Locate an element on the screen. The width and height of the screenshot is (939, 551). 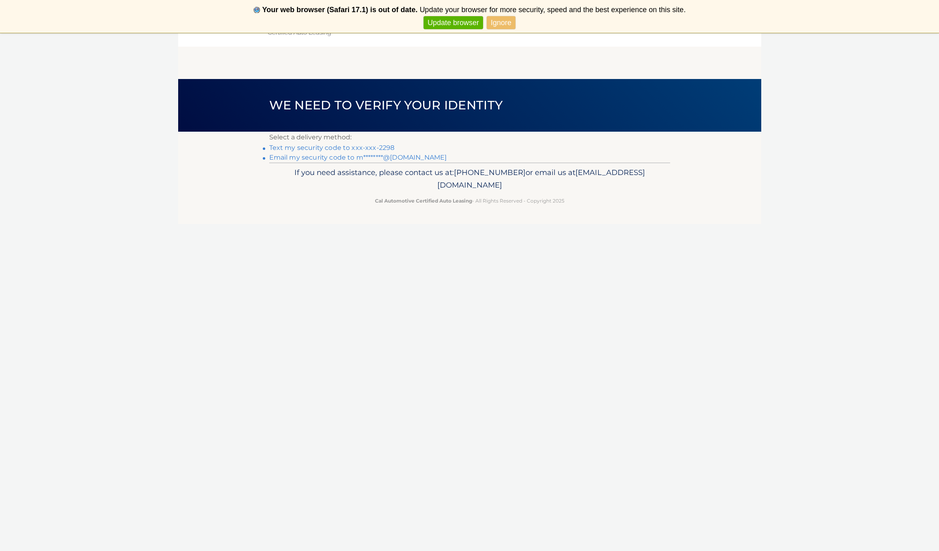
a: Text my security code to xxx-xxx-2298 is located at coordinates (332, 147).